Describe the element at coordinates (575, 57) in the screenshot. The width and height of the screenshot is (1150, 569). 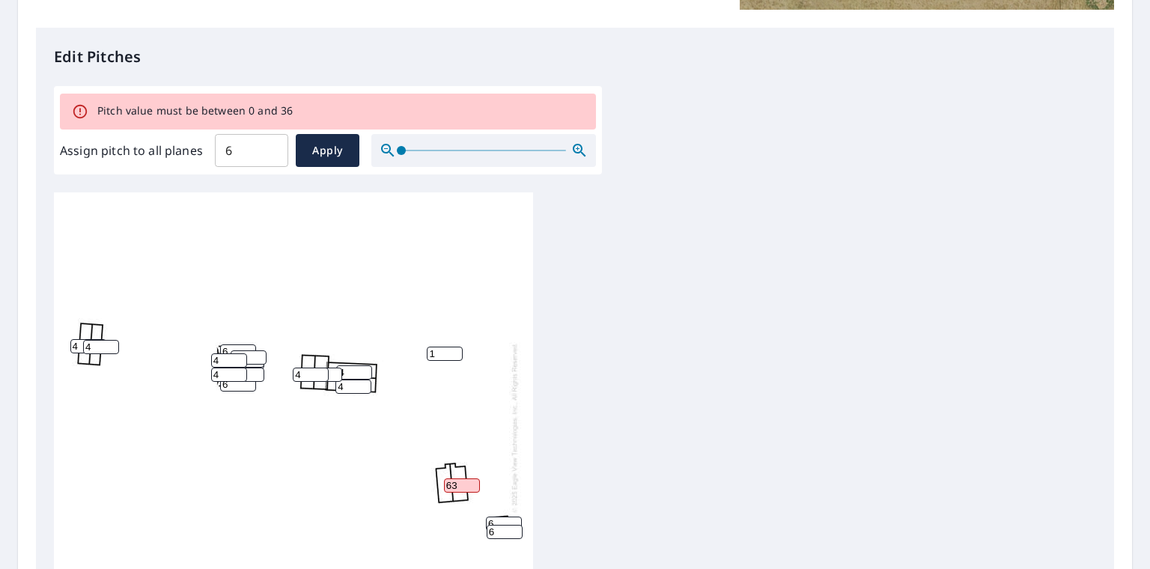
I see `p: Edit Pitches` at that location.